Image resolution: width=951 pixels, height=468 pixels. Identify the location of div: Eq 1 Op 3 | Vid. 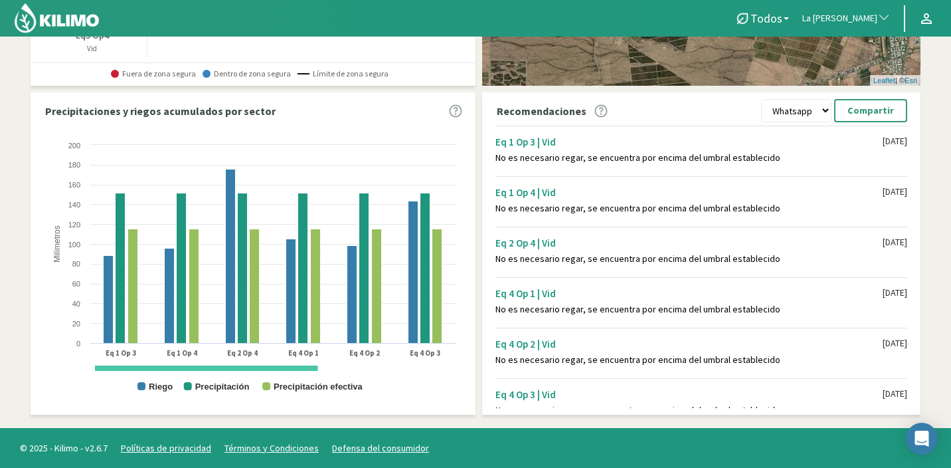
(689, 141).